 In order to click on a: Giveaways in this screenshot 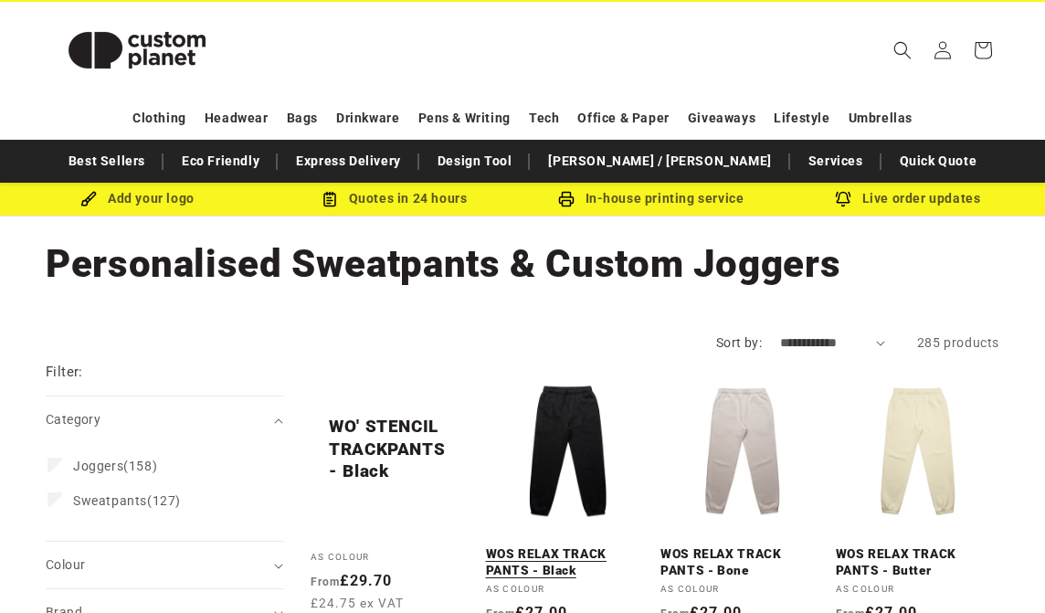, I will do `click(722, 118)`.